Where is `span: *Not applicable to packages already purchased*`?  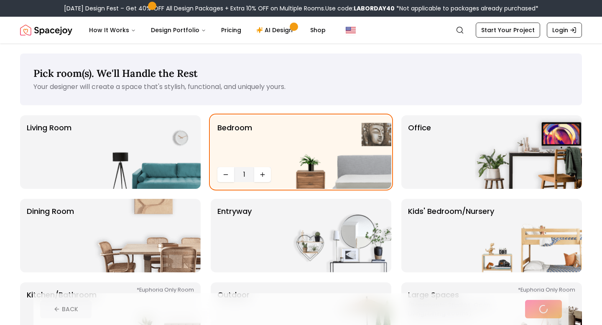 span: *Not applicable to packages already purchased* is located at coordinates (467, 8).